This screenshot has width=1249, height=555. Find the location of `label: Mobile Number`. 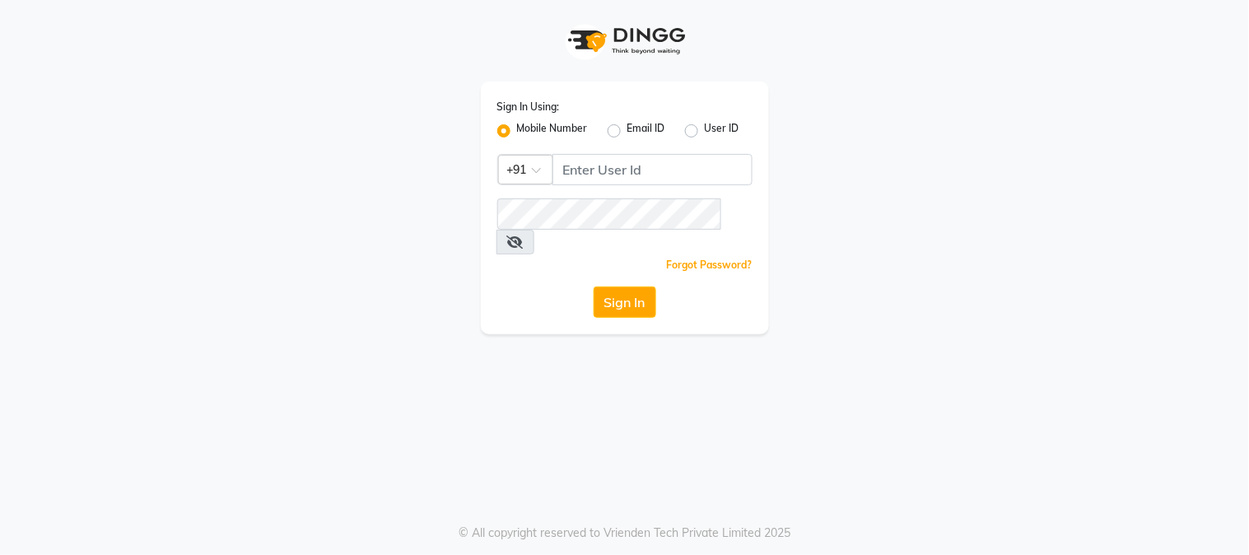

label: Mobile Number is located at coordinates (552, 131).